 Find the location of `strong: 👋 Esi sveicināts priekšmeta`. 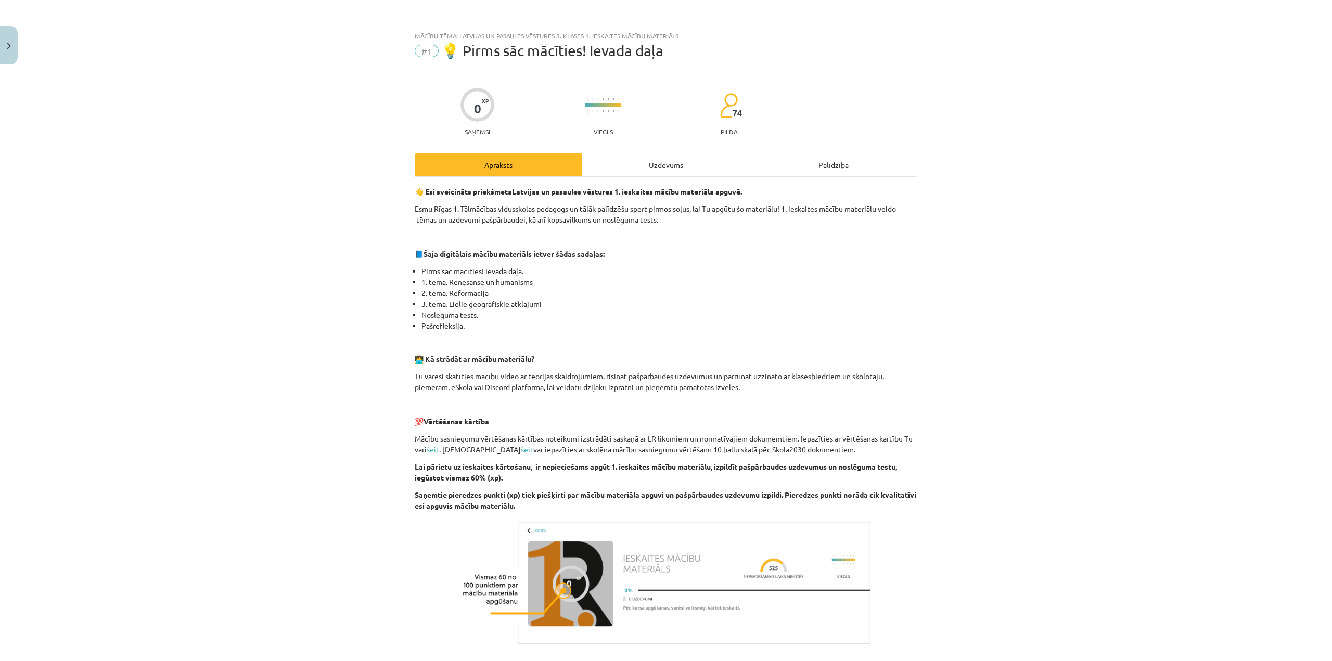

strong: 👋 Esi sveicināts priekšmeta is located at coordinates (463, 192).